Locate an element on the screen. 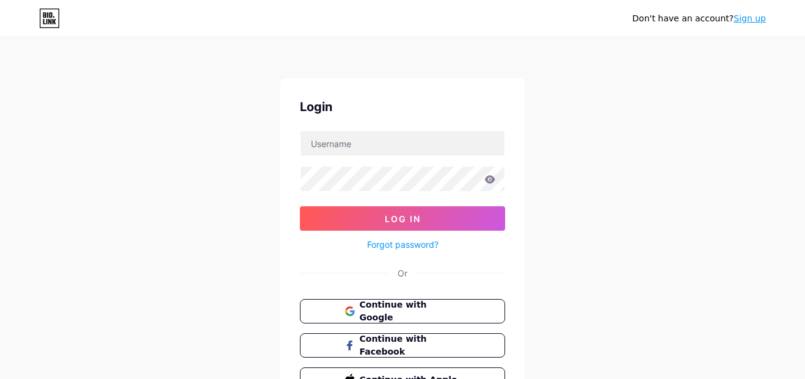 The height and width of the screenshot is (379, 805). a: Continue with Facebook is located at coordinates (402, 346).